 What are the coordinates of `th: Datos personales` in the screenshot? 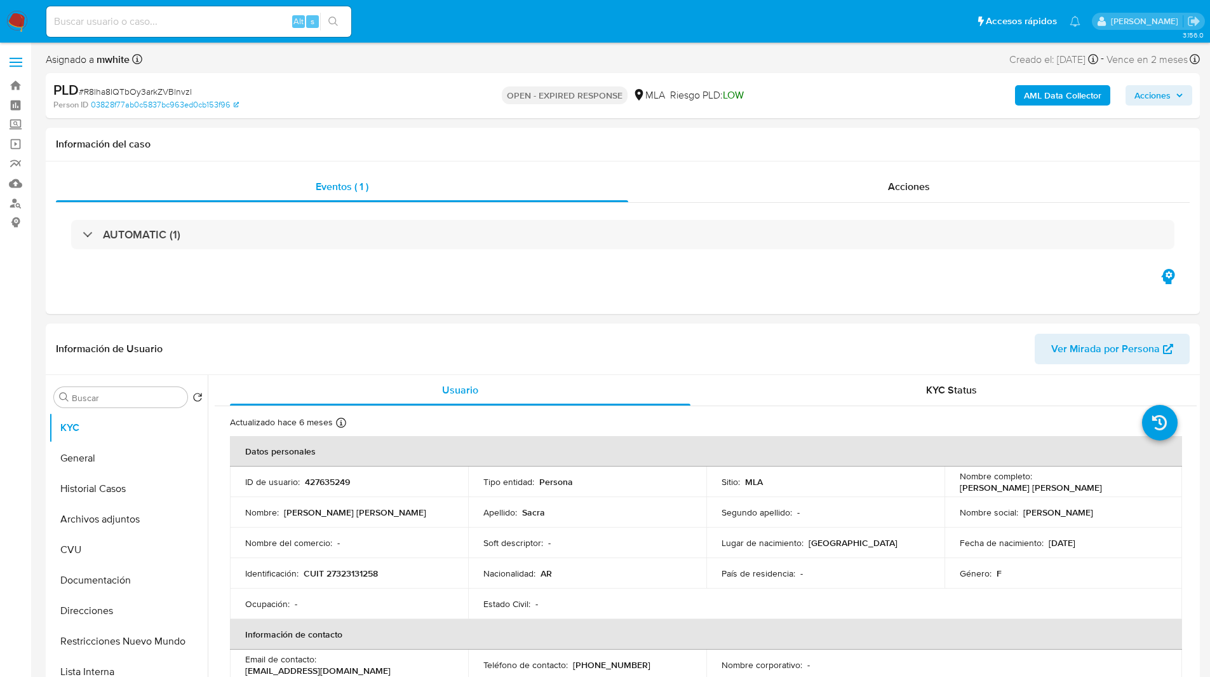 It's located at (706, 451).